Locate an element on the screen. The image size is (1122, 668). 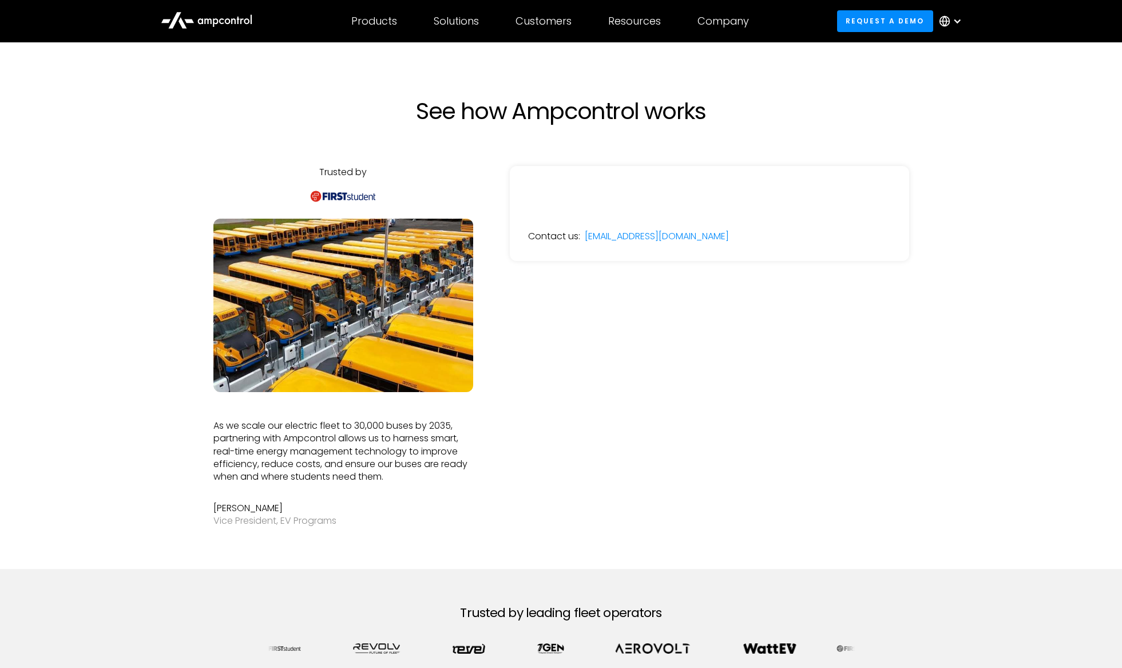
div: Products is located at coordinates (374, 21).